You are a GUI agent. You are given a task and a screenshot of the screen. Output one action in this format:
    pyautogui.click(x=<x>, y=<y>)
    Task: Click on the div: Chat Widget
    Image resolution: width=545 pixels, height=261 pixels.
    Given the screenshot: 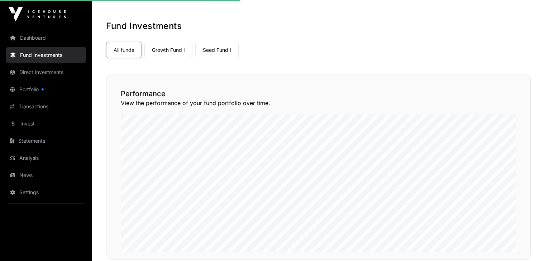 What is the action you would take?
    pyautogui.click(x=527, y=244)
    